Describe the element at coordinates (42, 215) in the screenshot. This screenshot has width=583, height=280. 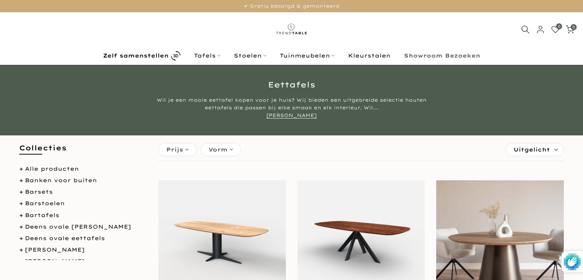
I see `a: Bartafels` at that location.